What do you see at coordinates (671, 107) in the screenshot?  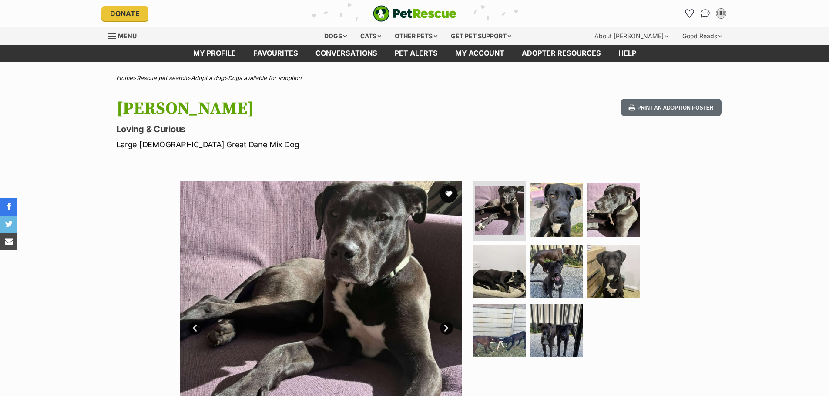 I see `button: Print an adoption poster` at bounding box center [671, 107].